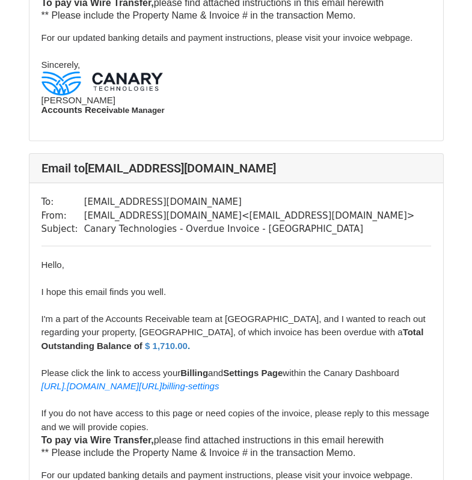 Image resolution: width=472 pixels, height=480 pixels. Describe the element at coordinates (213, 440) in the screenshot. I see `span: please find attached instructions in this email herewith` at that location.